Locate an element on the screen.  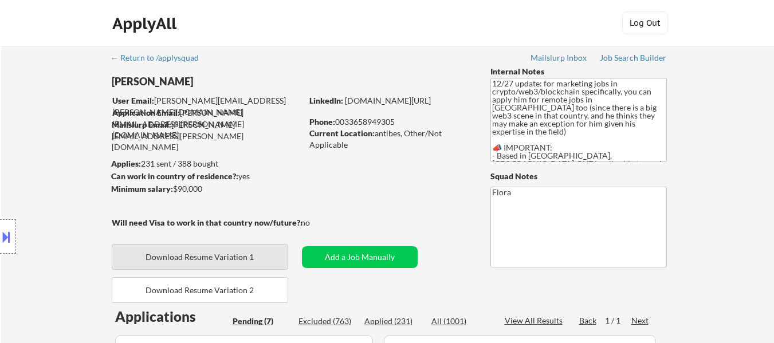
div: Excluded (763) is located at coordinates (327, 321).